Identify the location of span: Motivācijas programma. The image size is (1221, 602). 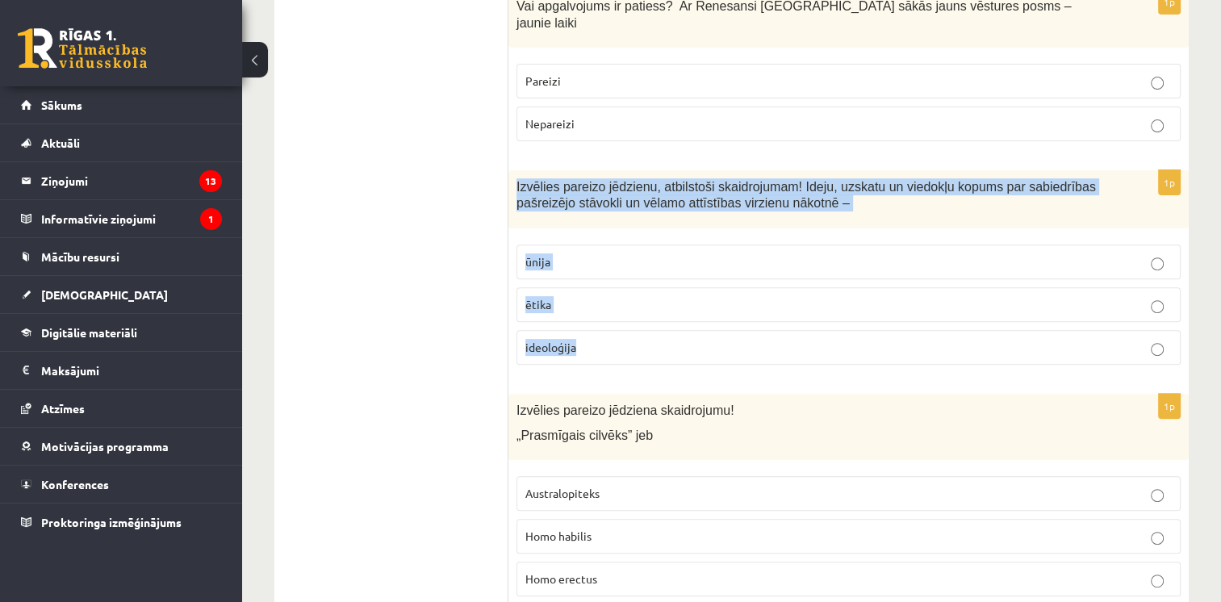
(105, 446).